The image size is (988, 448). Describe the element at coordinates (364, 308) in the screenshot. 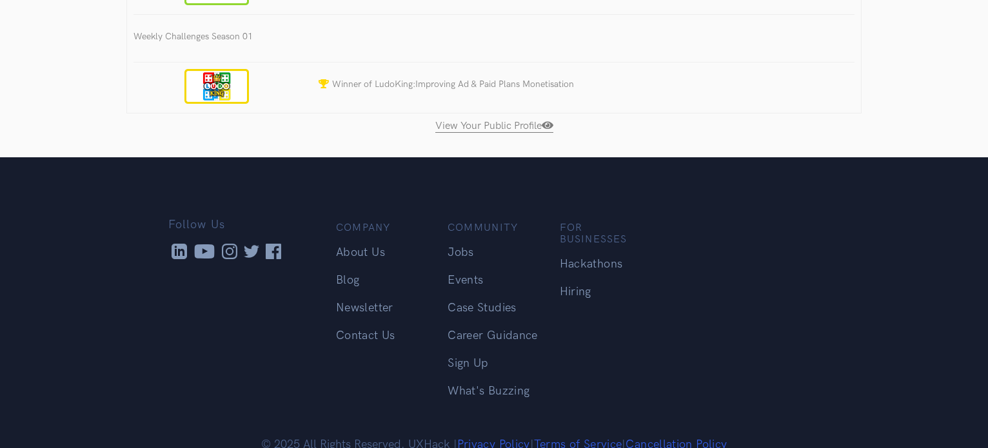

I see `a: Newsletter` at that location.